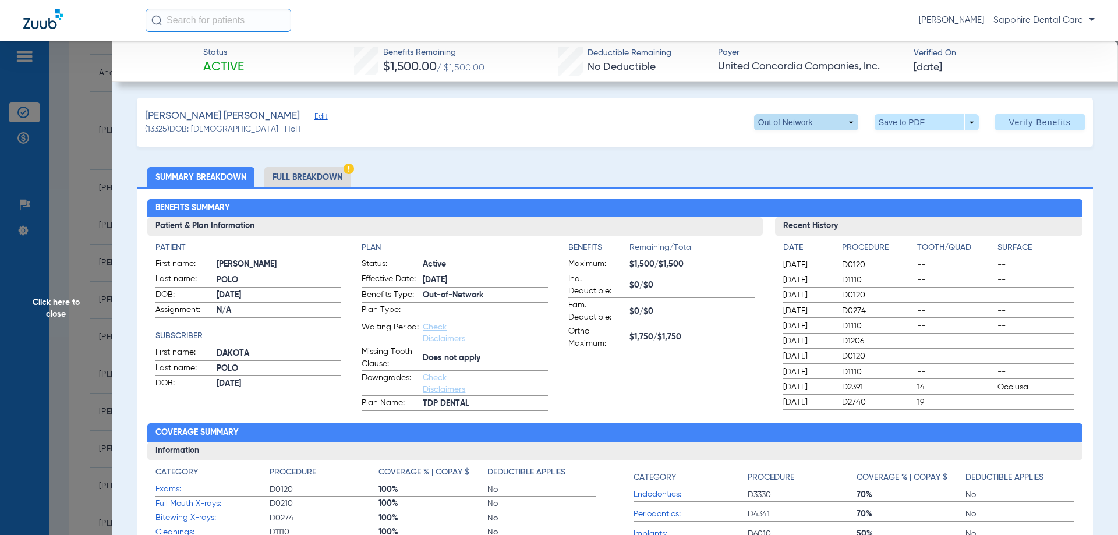 The width and height of the screenshot is (1118, 535). What do you see at coordinates (615, 433) in the screenshot?
I see `h2: Coverage Summary` at bounding box center [615, 433].